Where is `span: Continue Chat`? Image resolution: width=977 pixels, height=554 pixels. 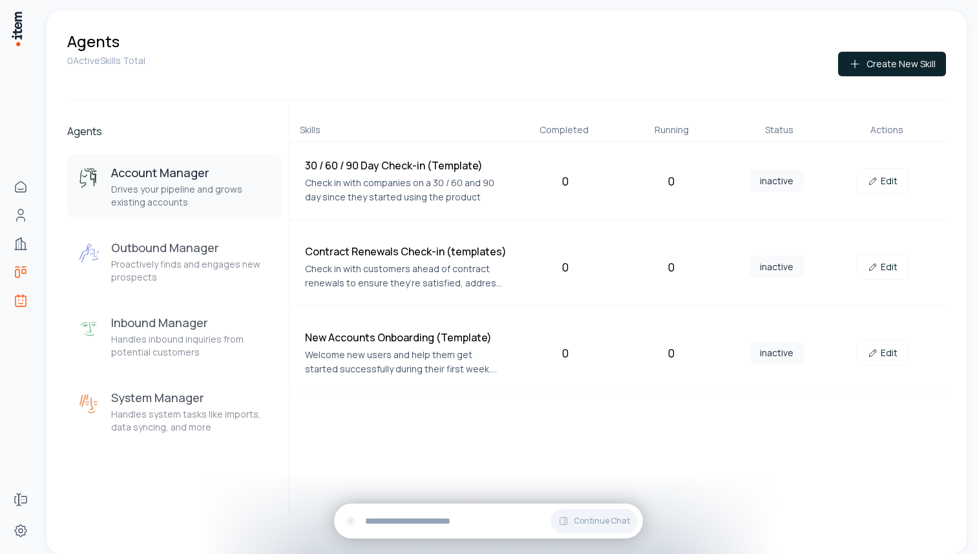
span: Continue Chat is located at coordinates (602, 521).